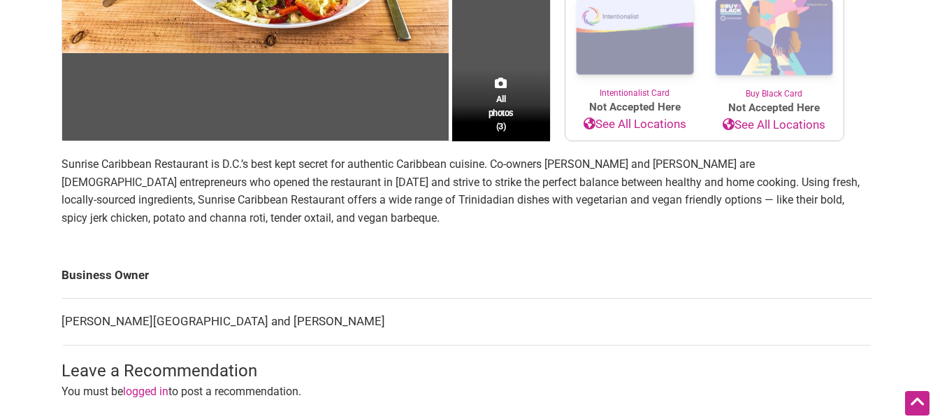  Describe the element at coordinates (467, 275) in the screenshot. I see `td: Business Owner` at that location.